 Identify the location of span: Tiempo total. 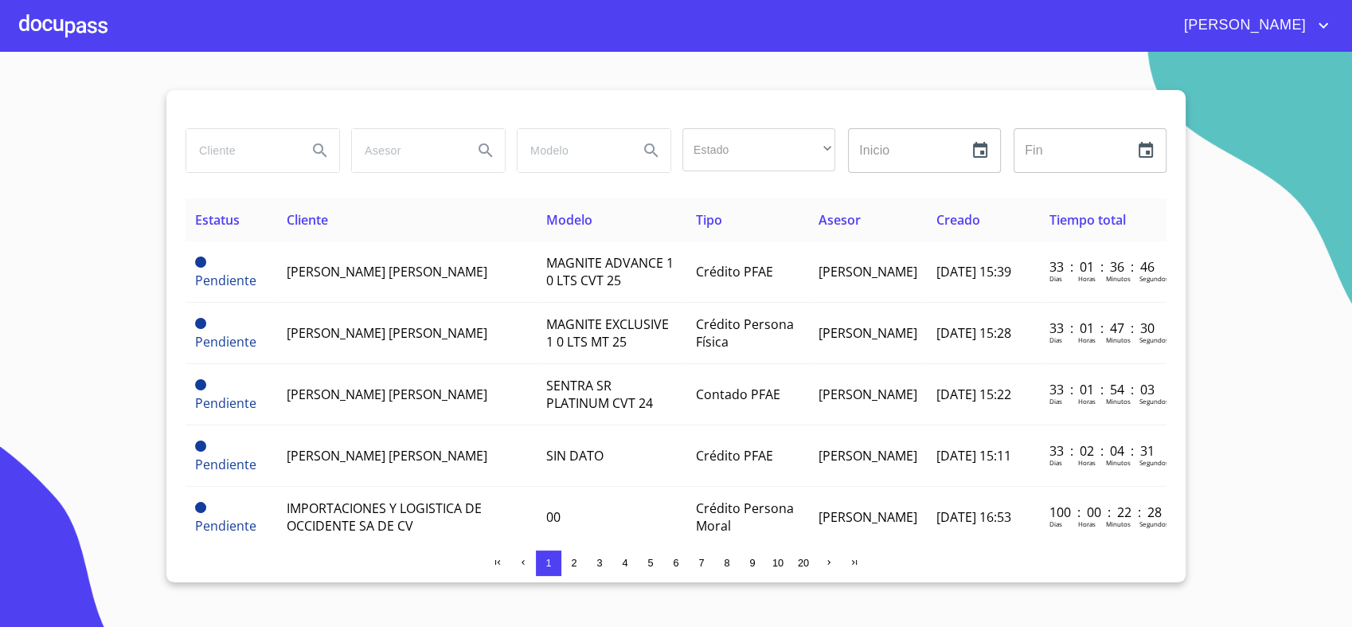
(1088, 220).